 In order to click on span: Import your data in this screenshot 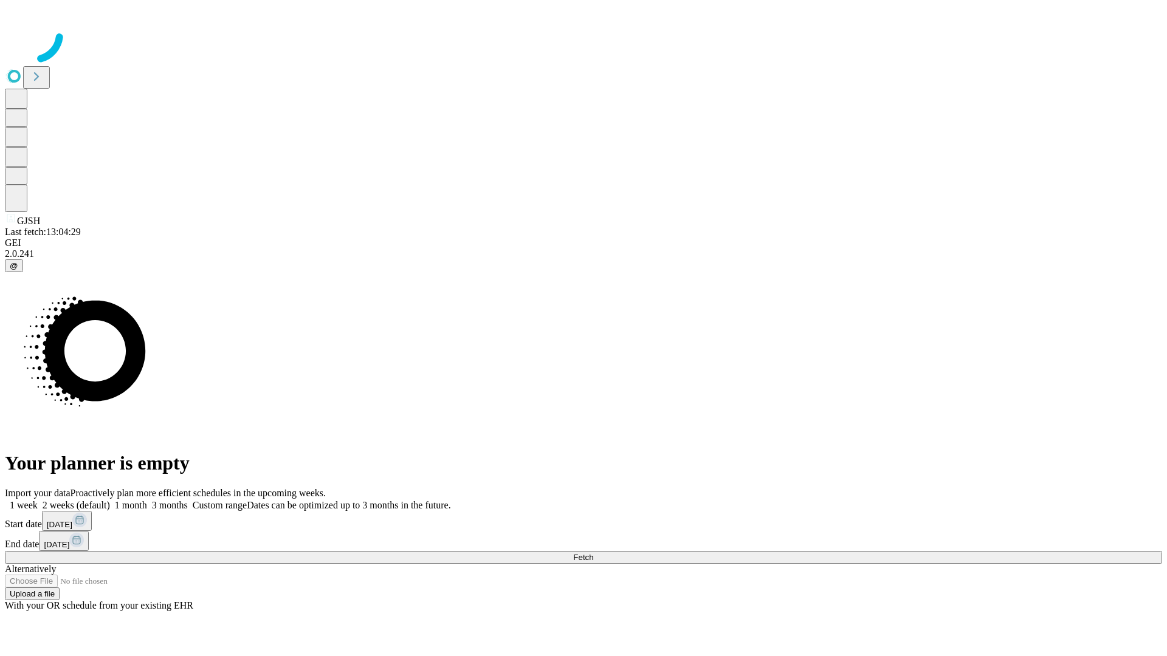, I will do `click(38, 493)`.